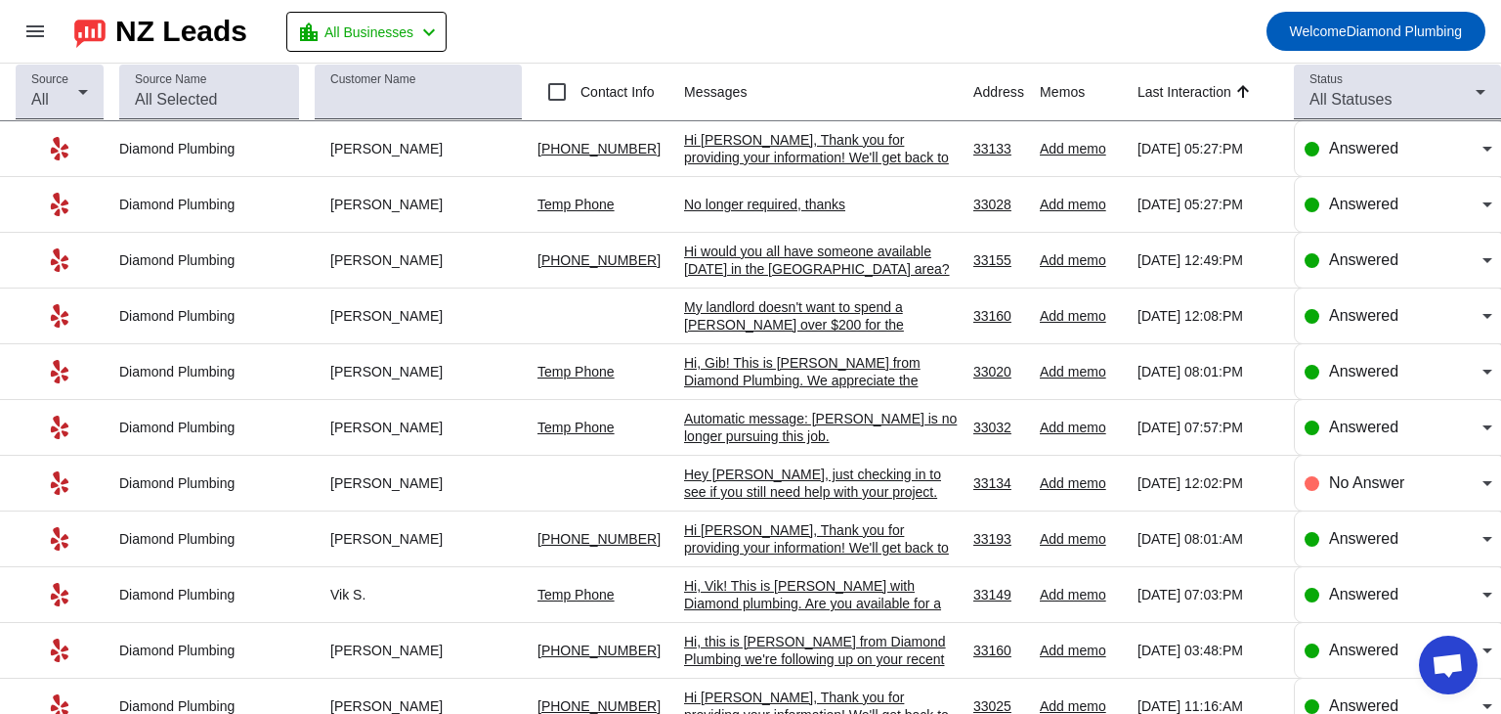 This screenshot has width=1501, height=714. Describe the element at coordinates (372, 79) in the screenshot. I see `mat-label: Customer Name` at that location.